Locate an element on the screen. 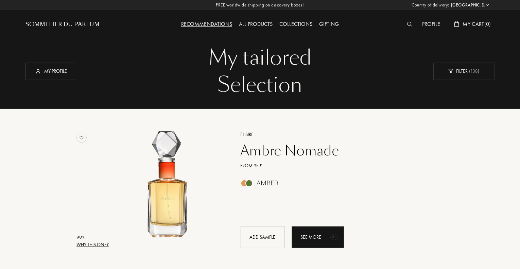 This screenshot has height=269, width=520. a: Gifting is located at coordinates (329, 24).